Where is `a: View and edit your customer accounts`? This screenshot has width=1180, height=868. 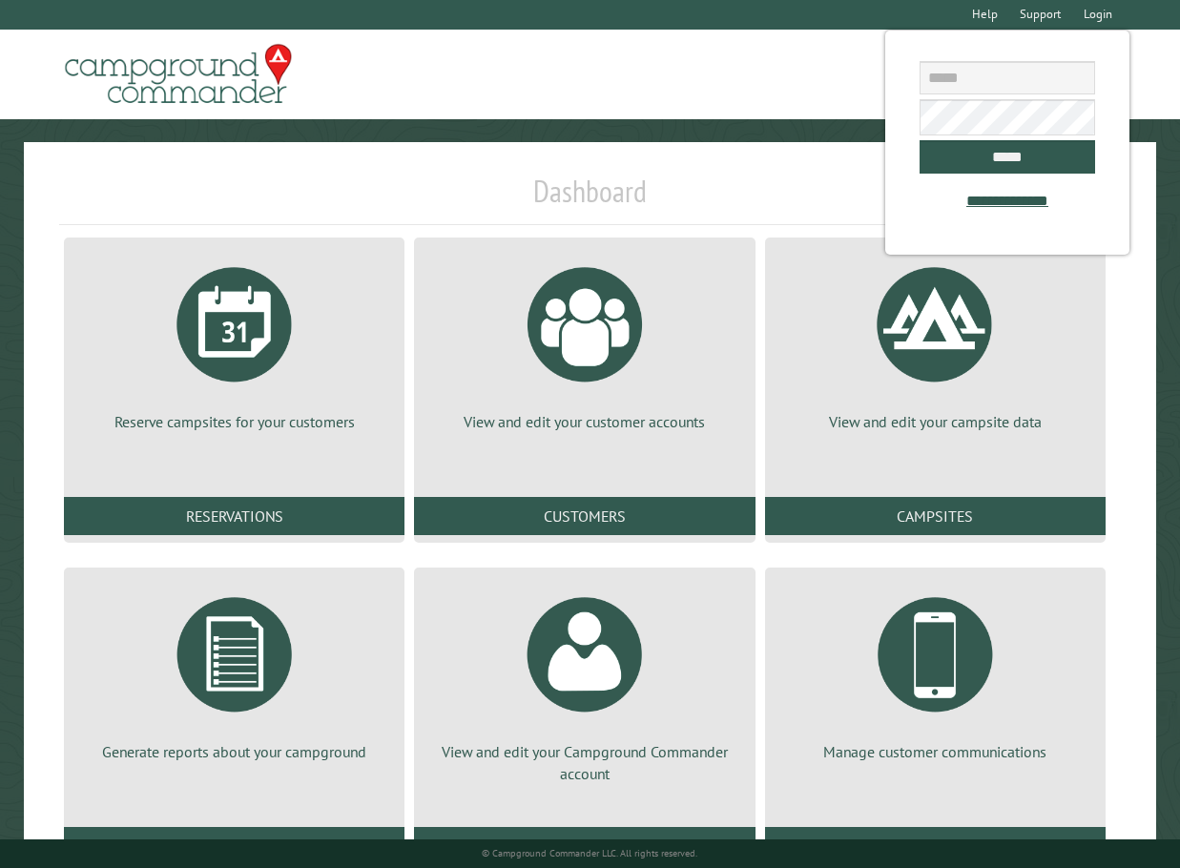
a: View and edit your customer accounts is located at coordinates (584, 342).